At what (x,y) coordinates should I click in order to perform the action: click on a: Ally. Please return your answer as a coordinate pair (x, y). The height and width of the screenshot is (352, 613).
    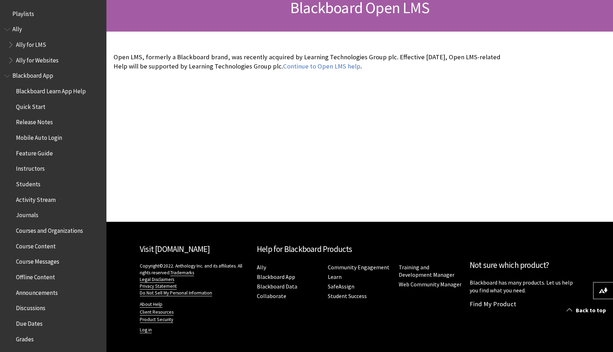
    Looking at the image, I should click on (261, 267).